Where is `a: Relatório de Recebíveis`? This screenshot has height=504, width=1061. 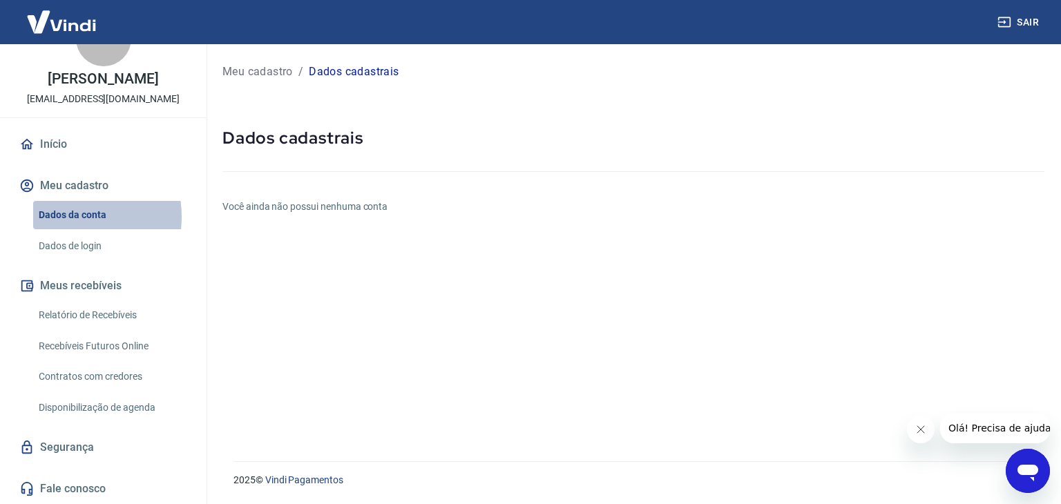 a: Relatório de Recebíveis is located at coordinates (111, 315).